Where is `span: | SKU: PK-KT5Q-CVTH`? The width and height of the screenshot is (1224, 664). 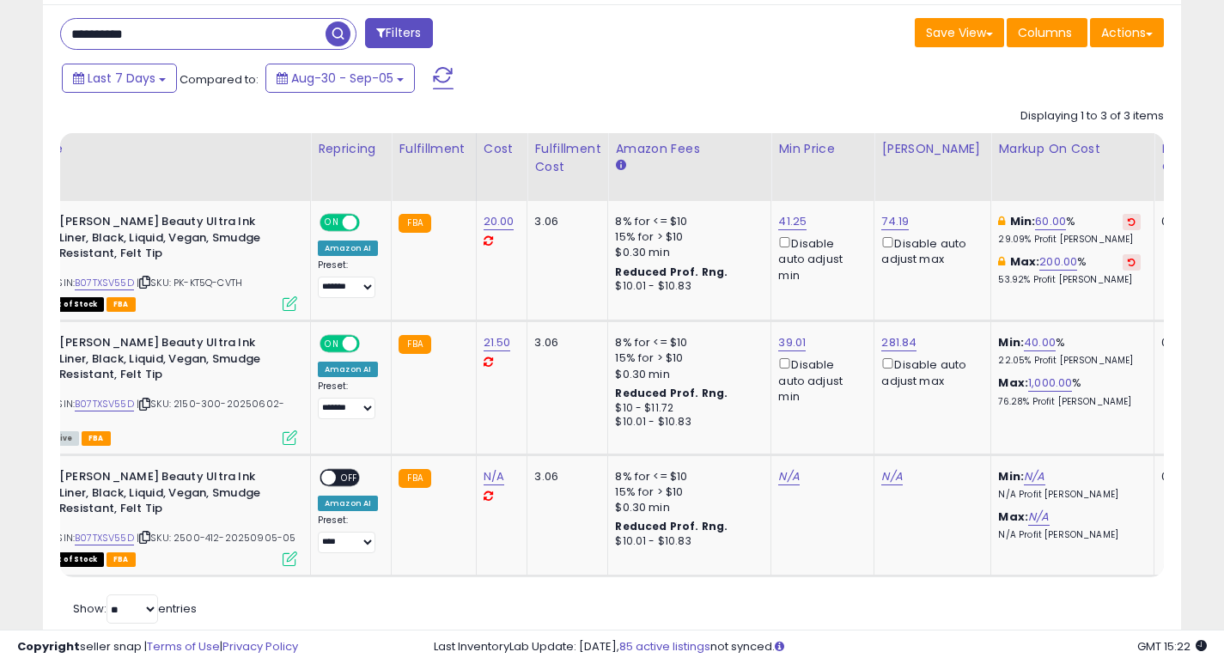
span: | SKU: PK-KT5Q-CVTH is located at coordinates (189, 283).